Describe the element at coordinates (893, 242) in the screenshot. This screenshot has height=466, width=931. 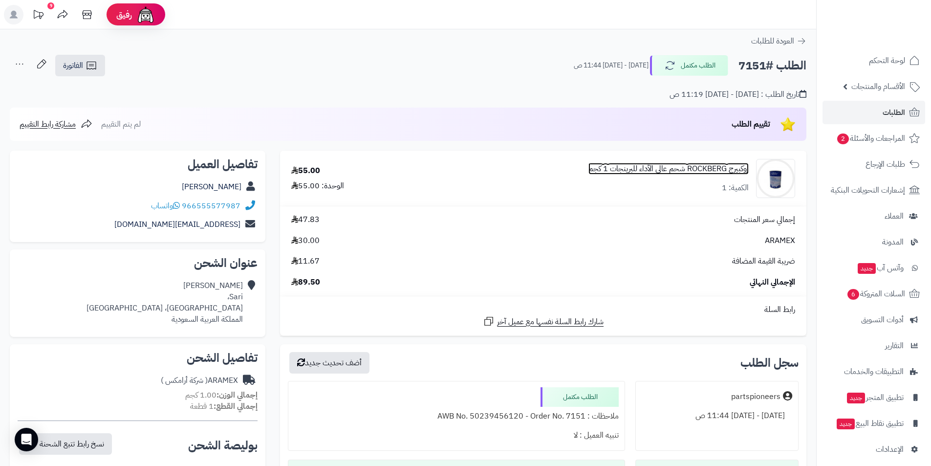
I see `span: المدونة` at that location.